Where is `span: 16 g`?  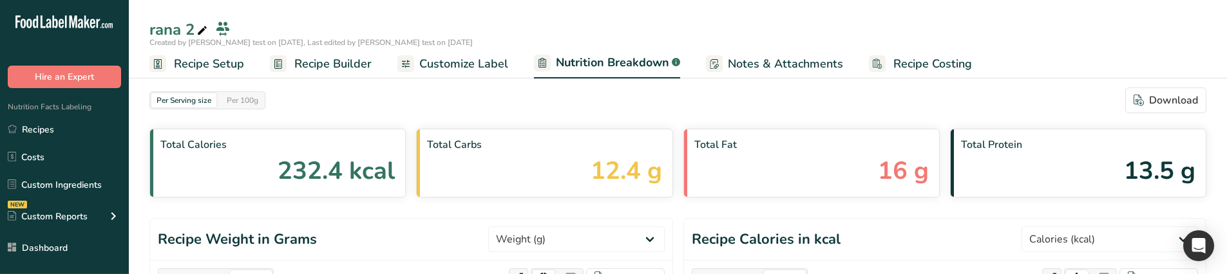 span: 16 g is located at coordinates (903, 171).